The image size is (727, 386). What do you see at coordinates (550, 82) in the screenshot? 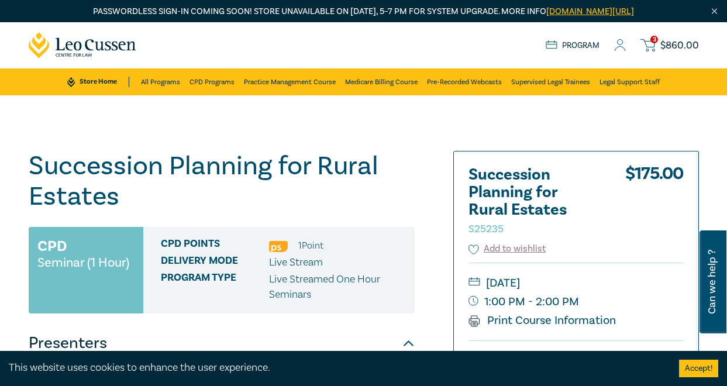
I see `a: Supervised Legal Trainees` at bounding box center [550, 82].